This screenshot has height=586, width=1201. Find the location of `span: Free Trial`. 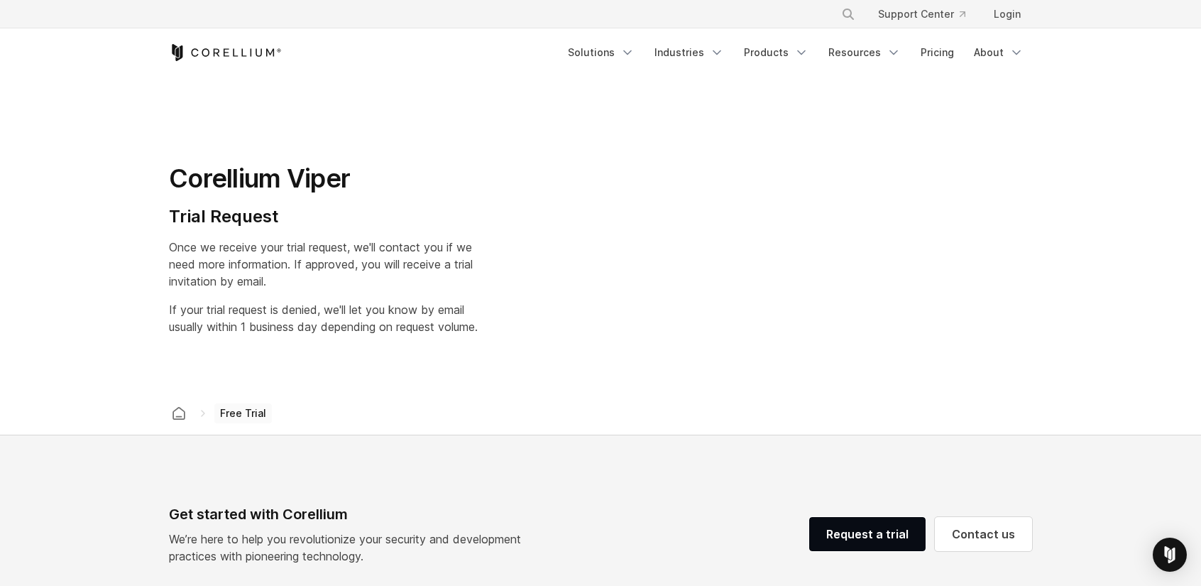

span: Free Trial is located at coordinates (243, 413).